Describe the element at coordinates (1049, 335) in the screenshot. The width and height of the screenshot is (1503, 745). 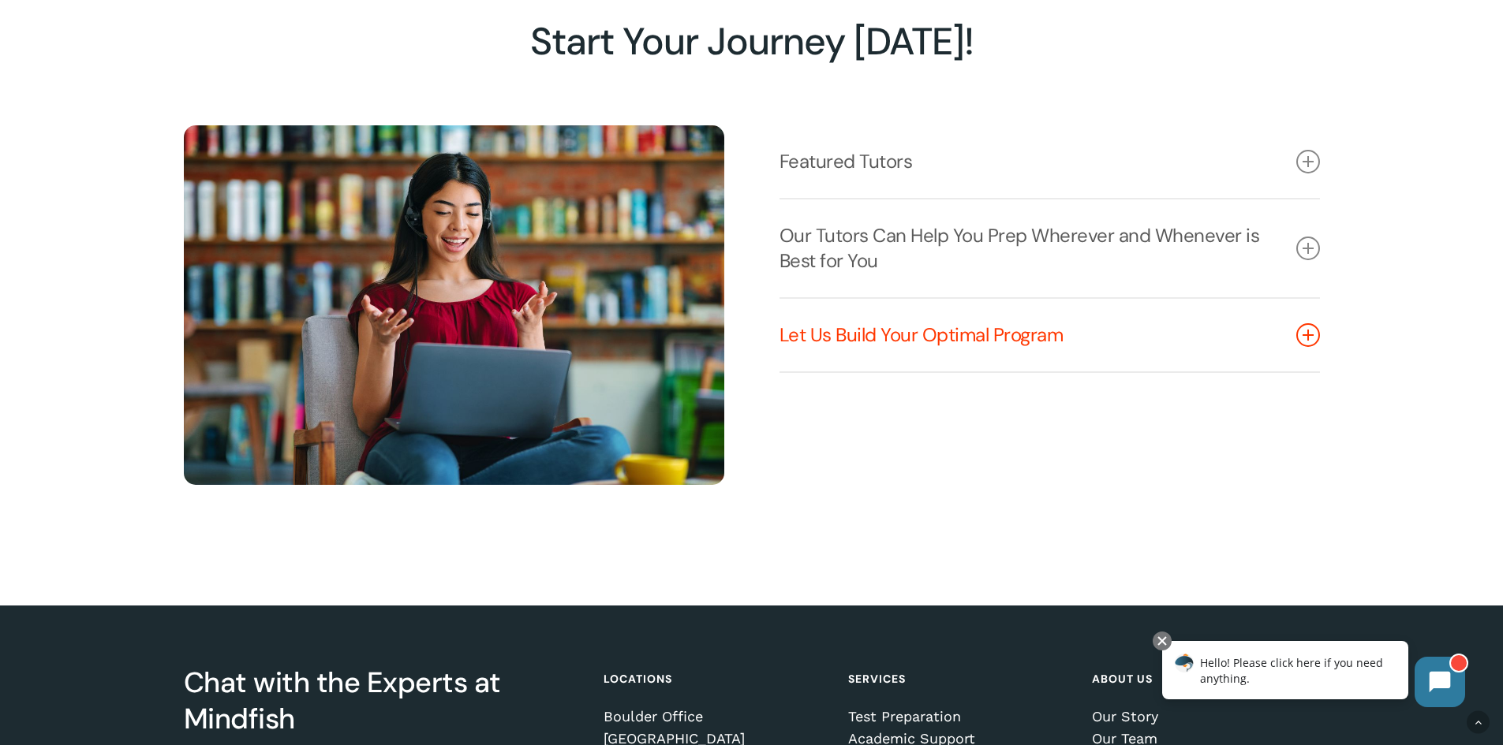
I see `a: Let Us Build Your Optimal Program` at that location.